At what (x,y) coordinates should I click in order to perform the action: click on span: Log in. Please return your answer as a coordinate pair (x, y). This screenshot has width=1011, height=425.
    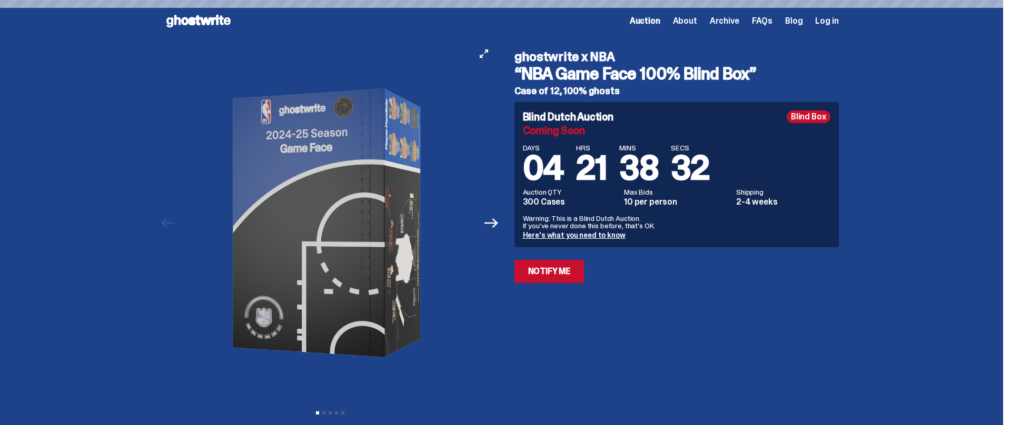
    Looking at the image, I should click on (827, 21).